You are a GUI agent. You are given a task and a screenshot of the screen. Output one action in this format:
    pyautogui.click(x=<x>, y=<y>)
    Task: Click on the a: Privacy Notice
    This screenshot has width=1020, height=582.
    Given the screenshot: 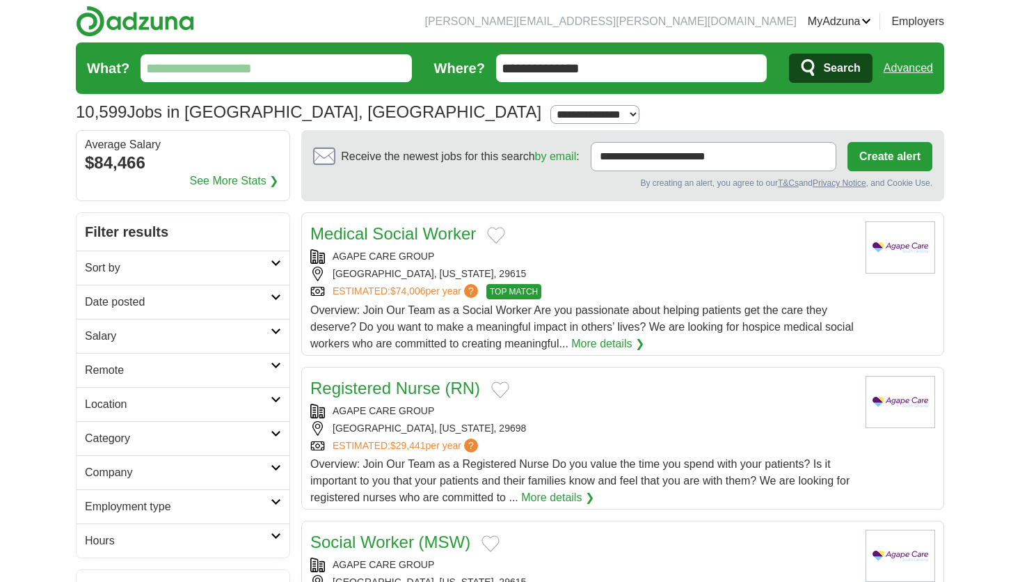 What is the action you would take?
    pyautogui.click(x=839, y=183)
    